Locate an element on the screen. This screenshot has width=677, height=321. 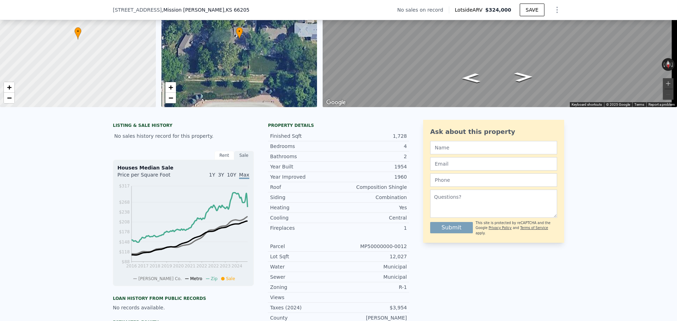
div: No sales on record is located at coordinates (423, 10).